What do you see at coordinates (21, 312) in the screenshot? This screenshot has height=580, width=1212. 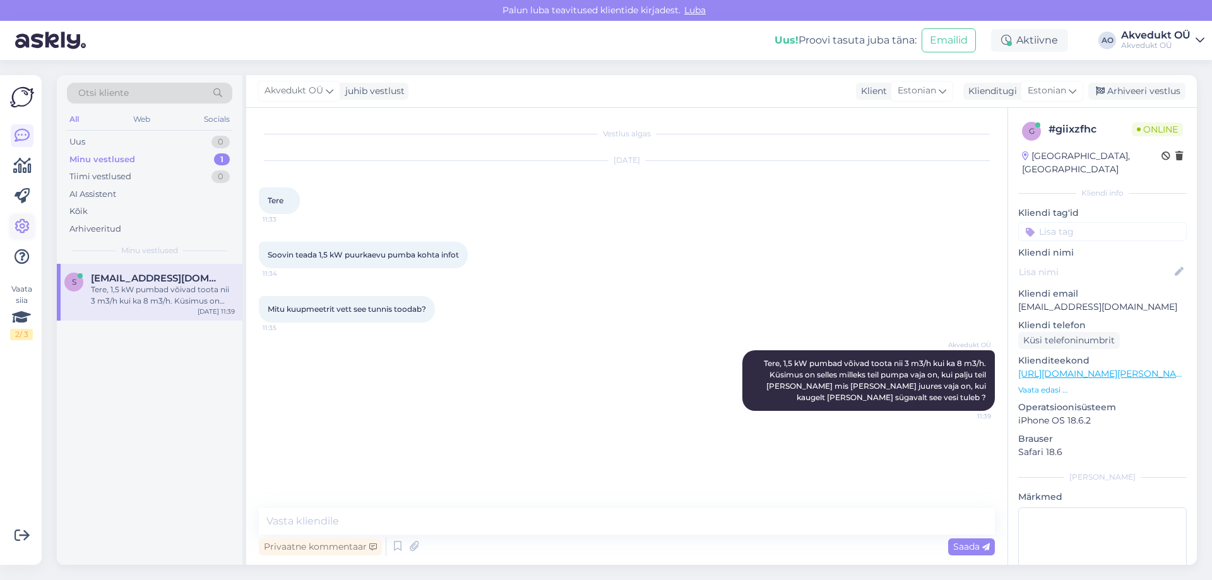 I see `div: Vaata siia` at bounding box center [21, 312].